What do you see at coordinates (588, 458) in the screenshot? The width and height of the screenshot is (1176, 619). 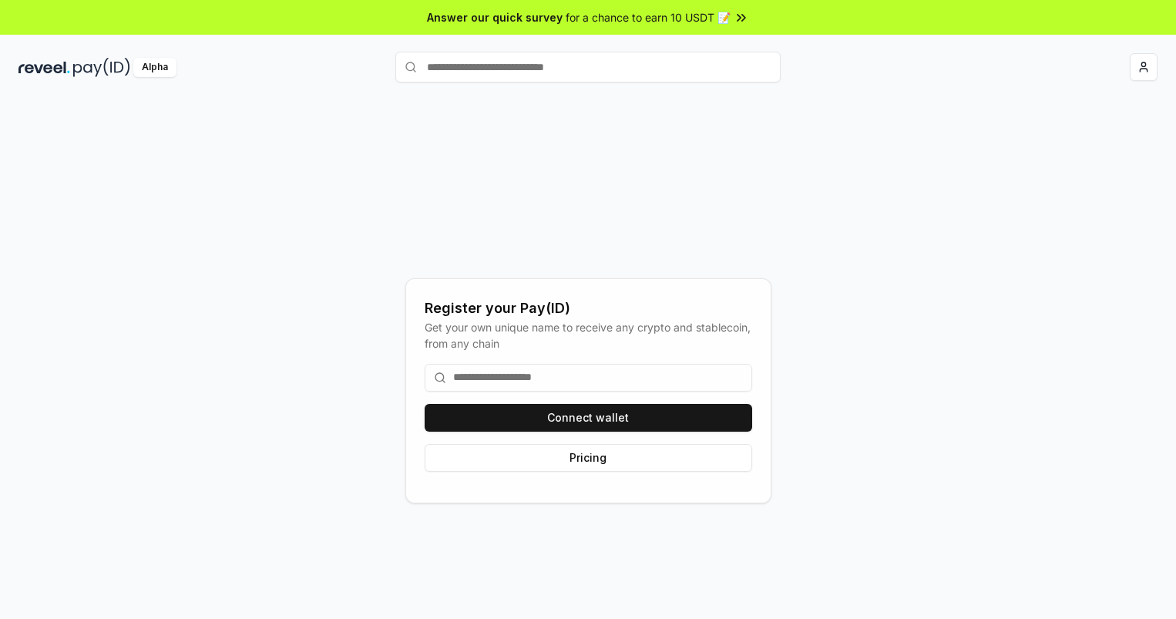 I see `button: Pricing` at bounding box center [588, 458].